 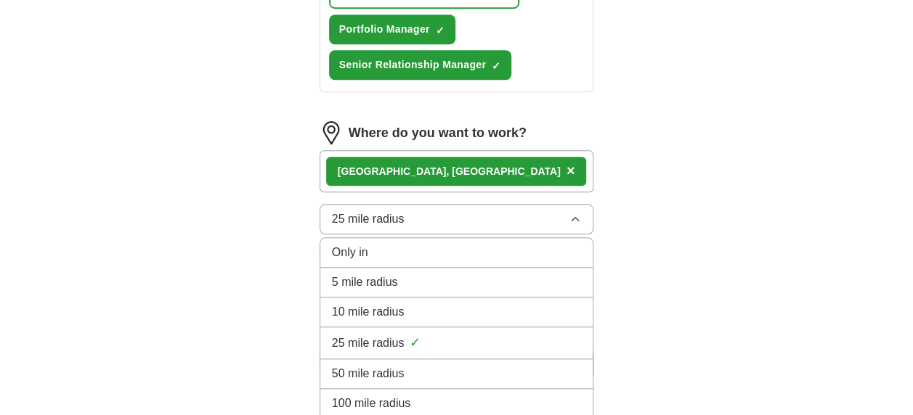 What do you see at coordinates (384, 29) in the screenshot?
I see `span: Portfolio Manager` at bounding box center [384, 29].